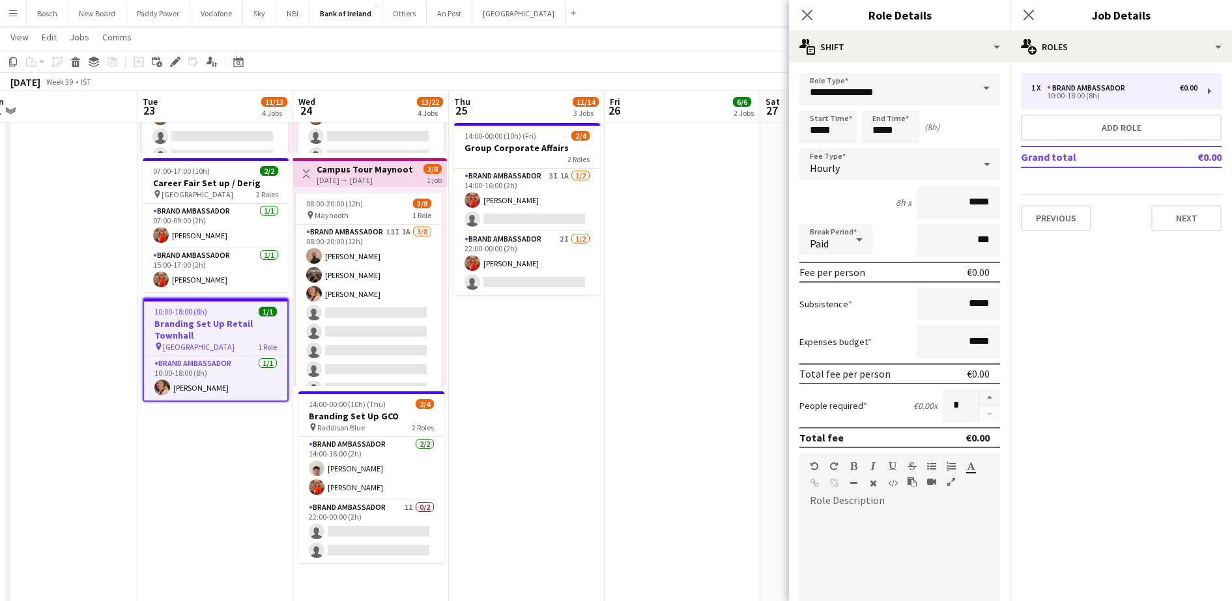  What do you see at coordinates (307, 102) in the screenshot?
I see `span: Wed` at bounding box center [307, 102].